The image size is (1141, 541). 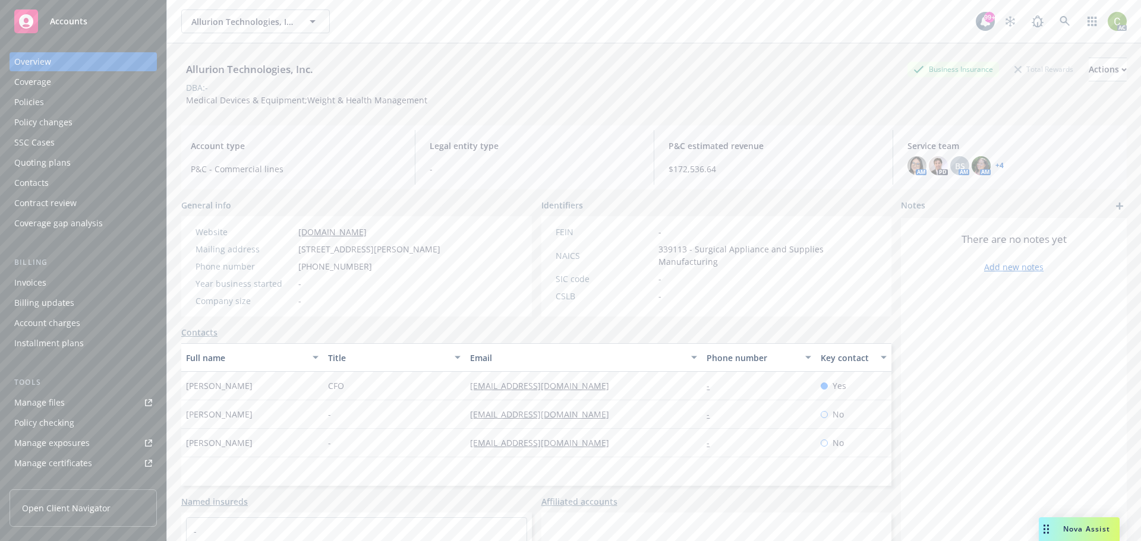 What do you see at coordinates (83, 443) in the screenshot?
I see `span: Manage exposures` at bounding box center [83, 443].